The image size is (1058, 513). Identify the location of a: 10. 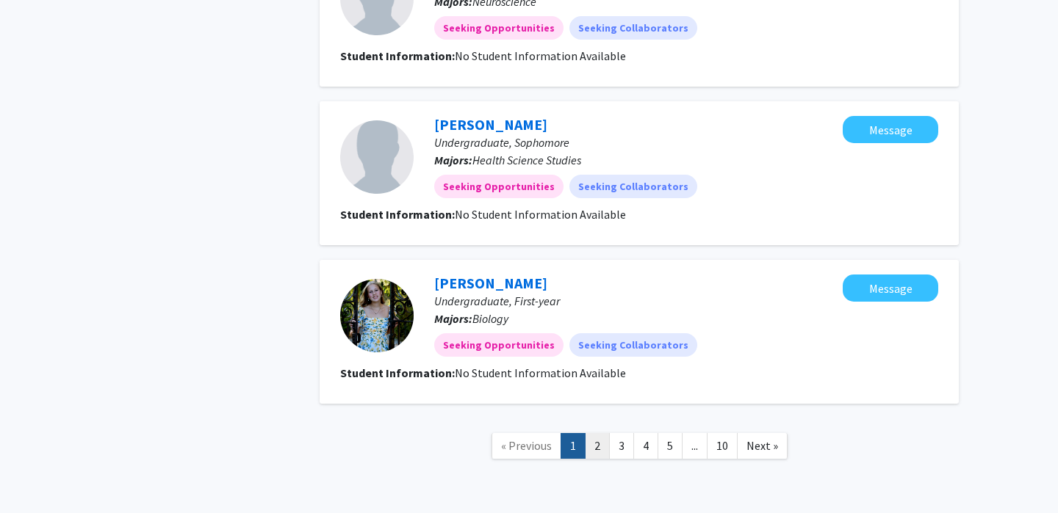
(722, 446).